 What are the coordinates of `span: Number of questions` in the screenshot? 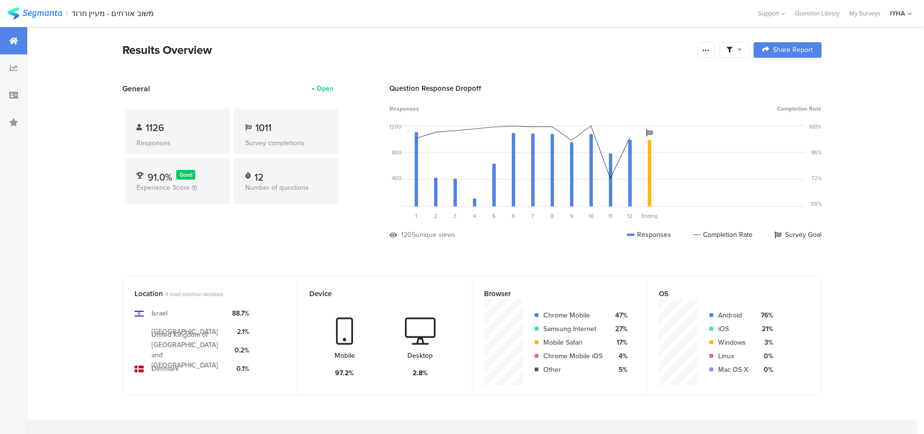 It's located at (277, 187).